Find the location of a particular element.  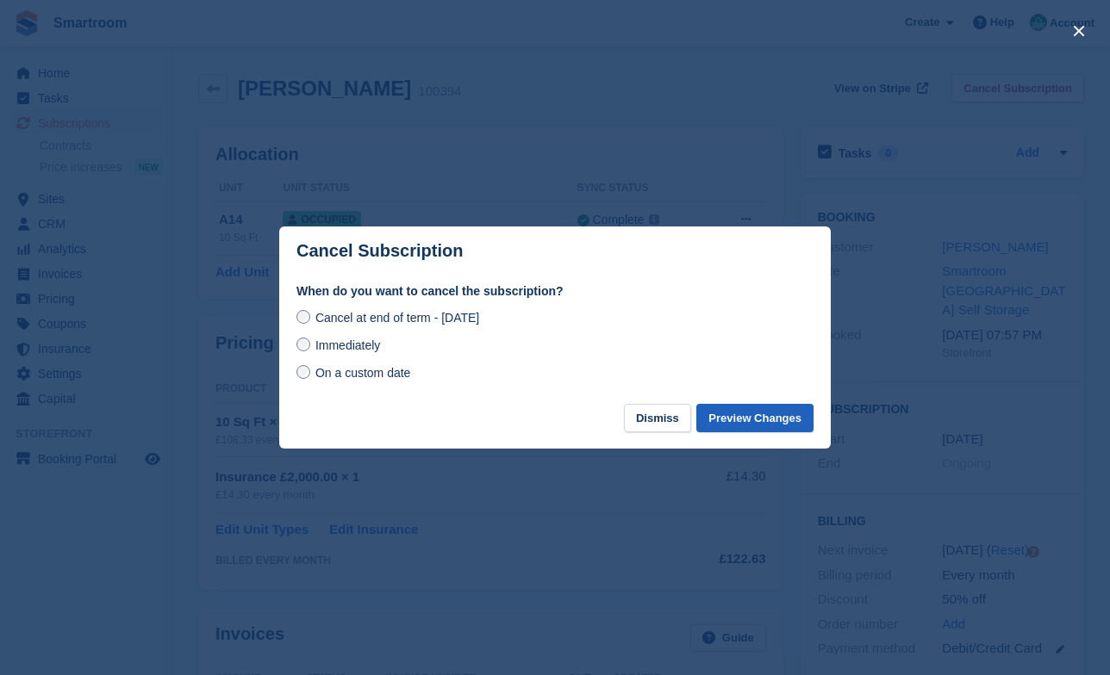

span: Immediately is located at coordinates (347, 345).